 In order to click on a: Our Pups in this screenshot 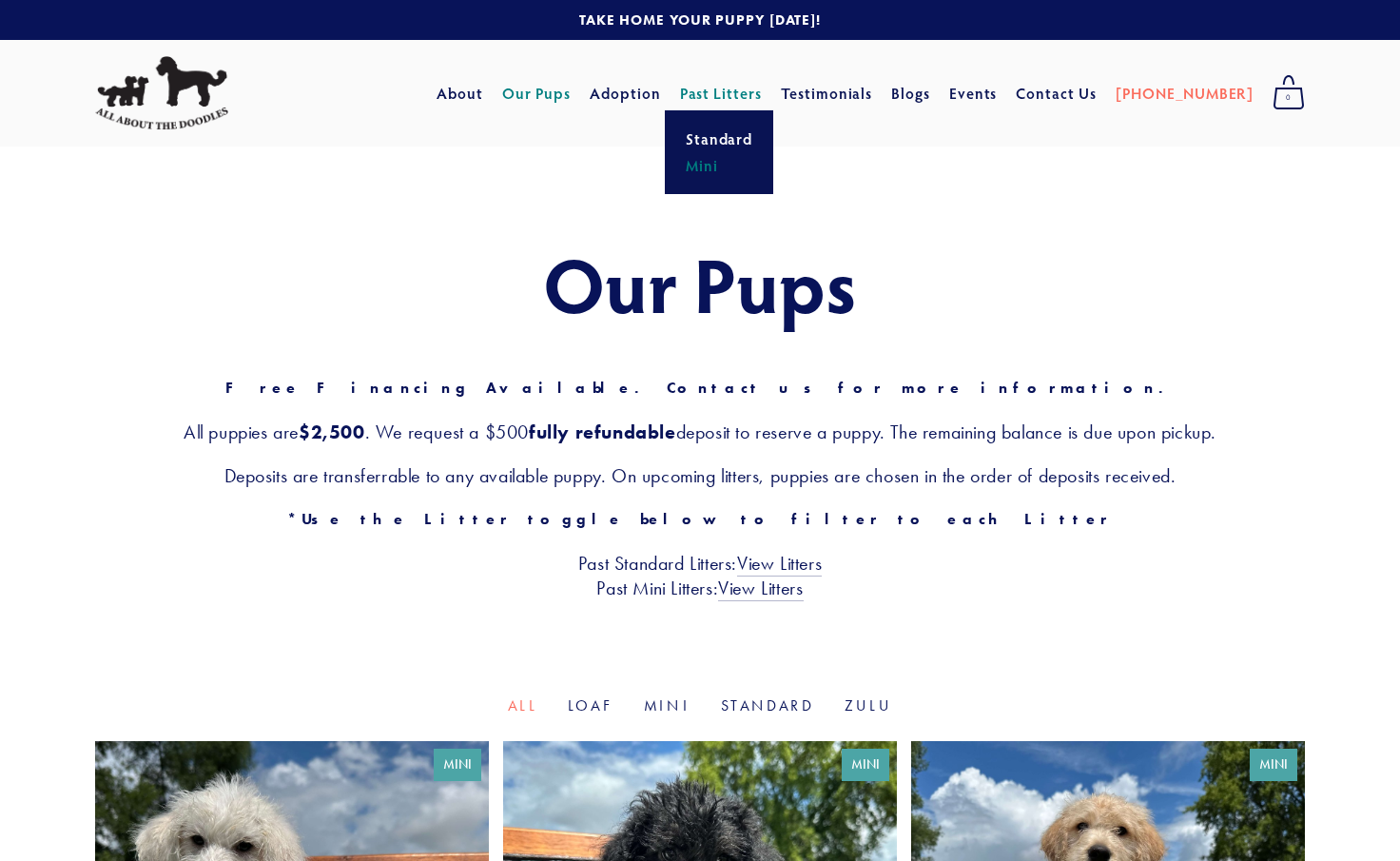, I will do `click(536, 93)`.